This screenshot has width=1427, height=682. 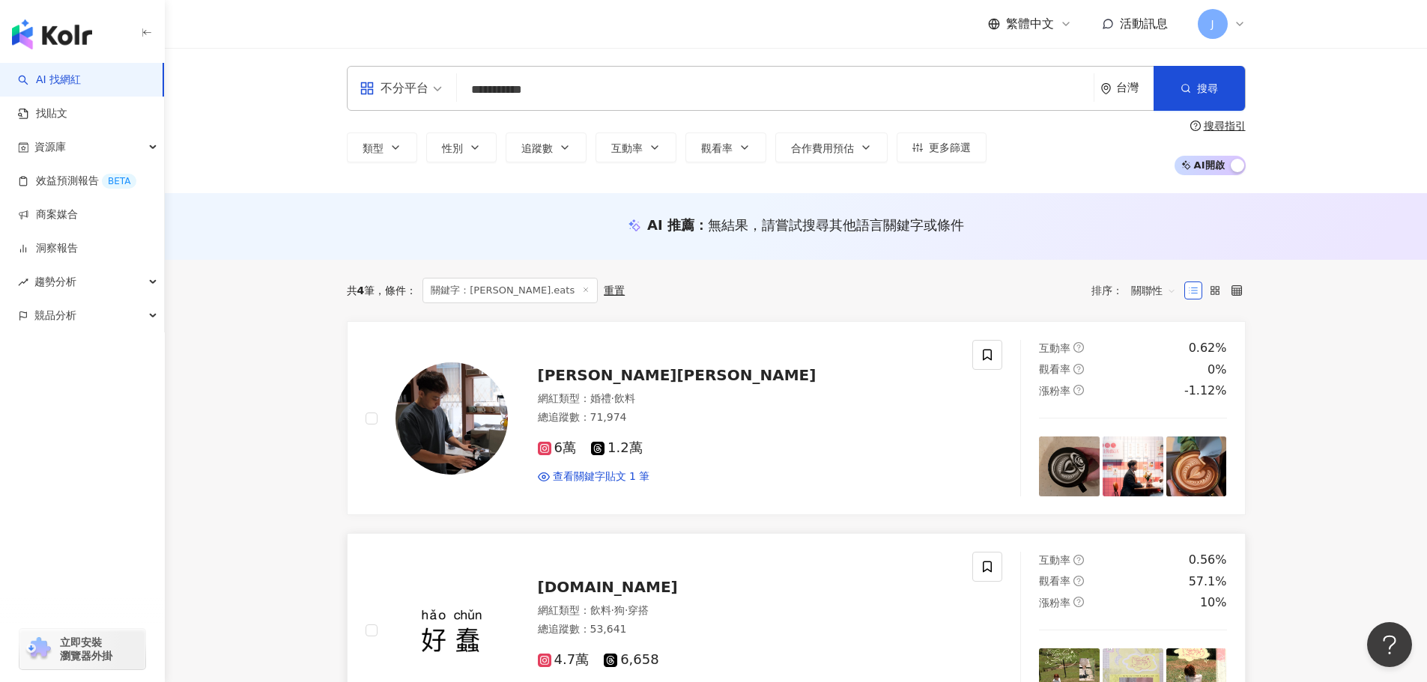 What do you see at coordinates (361, 291) in the screenshot?
I see `span: 4` at bounding box center [361, 291].